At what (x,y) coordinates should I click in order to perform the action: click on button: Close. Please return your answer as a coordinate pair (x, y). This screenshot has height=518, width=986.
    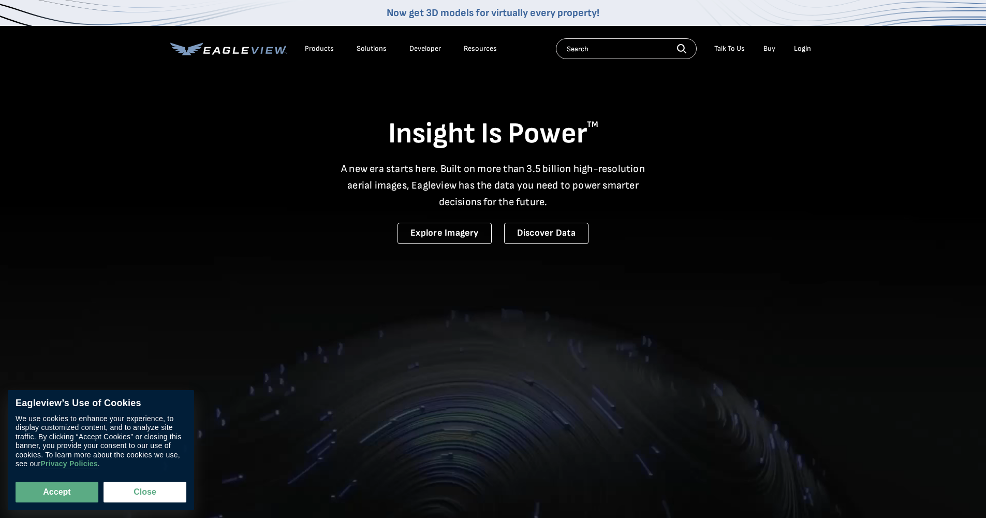
    Looking at the image, I should click on (145, 492).